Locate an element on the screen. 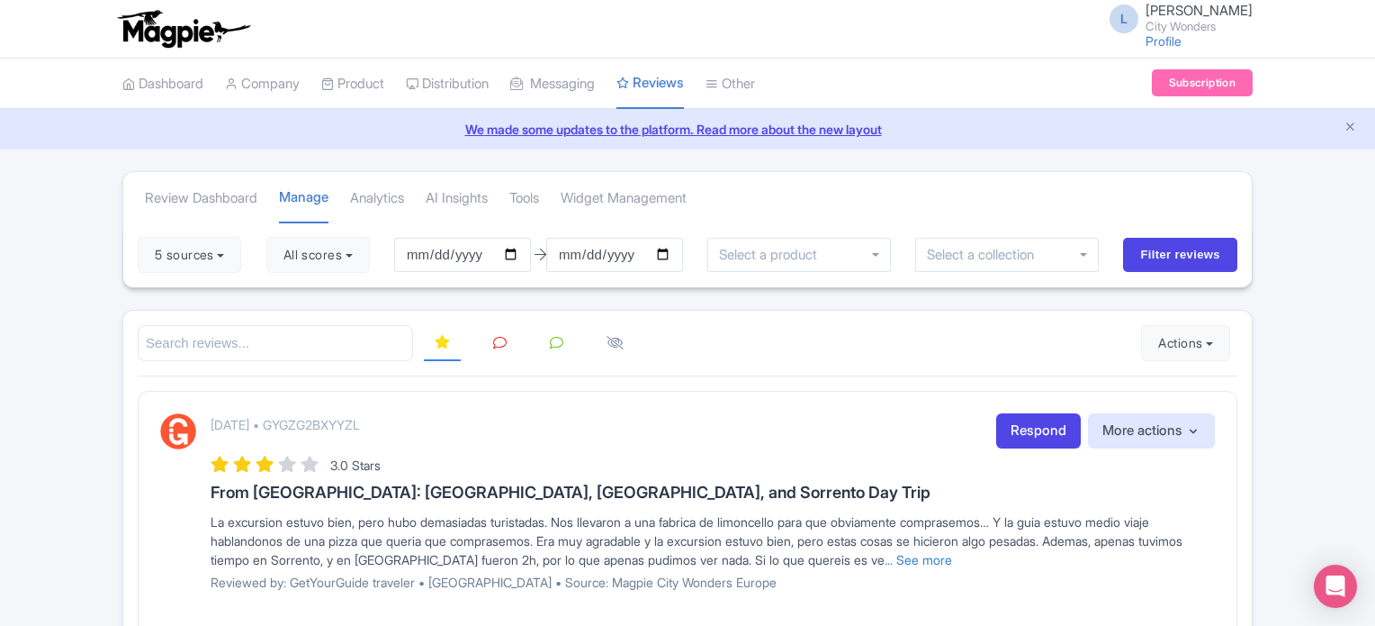 This screenshot has height=626, width=1375. input: Select a collection is located at coordinates (987, 255).